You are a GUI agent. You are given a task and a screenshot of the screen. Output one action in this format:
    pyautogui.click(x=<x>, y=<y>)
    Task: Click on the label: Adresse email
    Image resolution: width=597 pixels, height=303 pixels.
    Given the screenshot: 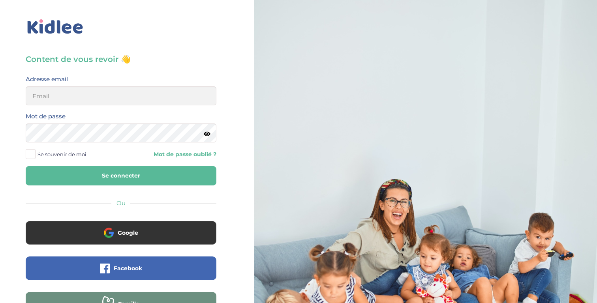 What is the action you would take?
    pyautogui.click(x=47, y=79)
    